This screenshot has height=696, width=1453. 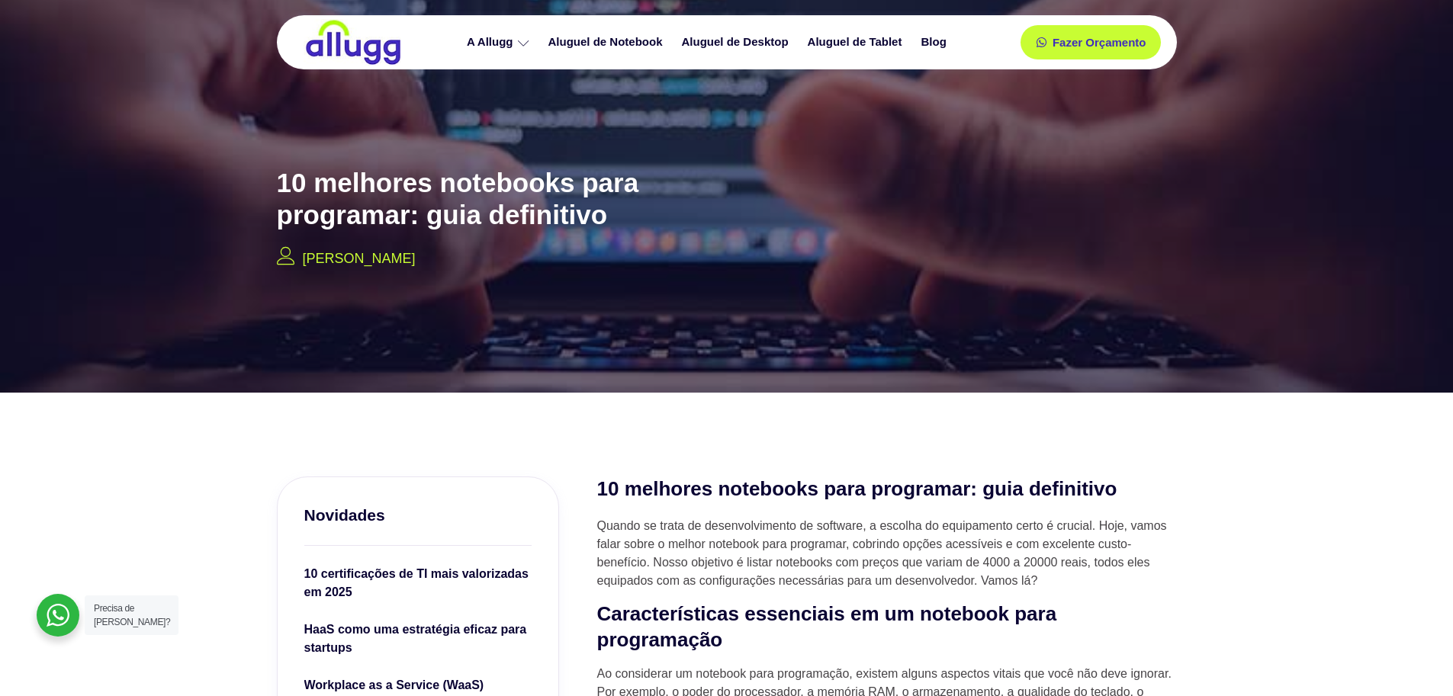 I want to click on p: Quando se trata de desenvolvimento de software, a escolha do equipamento certo é crucial. Hoje, v..., so click(x=887, y=554).